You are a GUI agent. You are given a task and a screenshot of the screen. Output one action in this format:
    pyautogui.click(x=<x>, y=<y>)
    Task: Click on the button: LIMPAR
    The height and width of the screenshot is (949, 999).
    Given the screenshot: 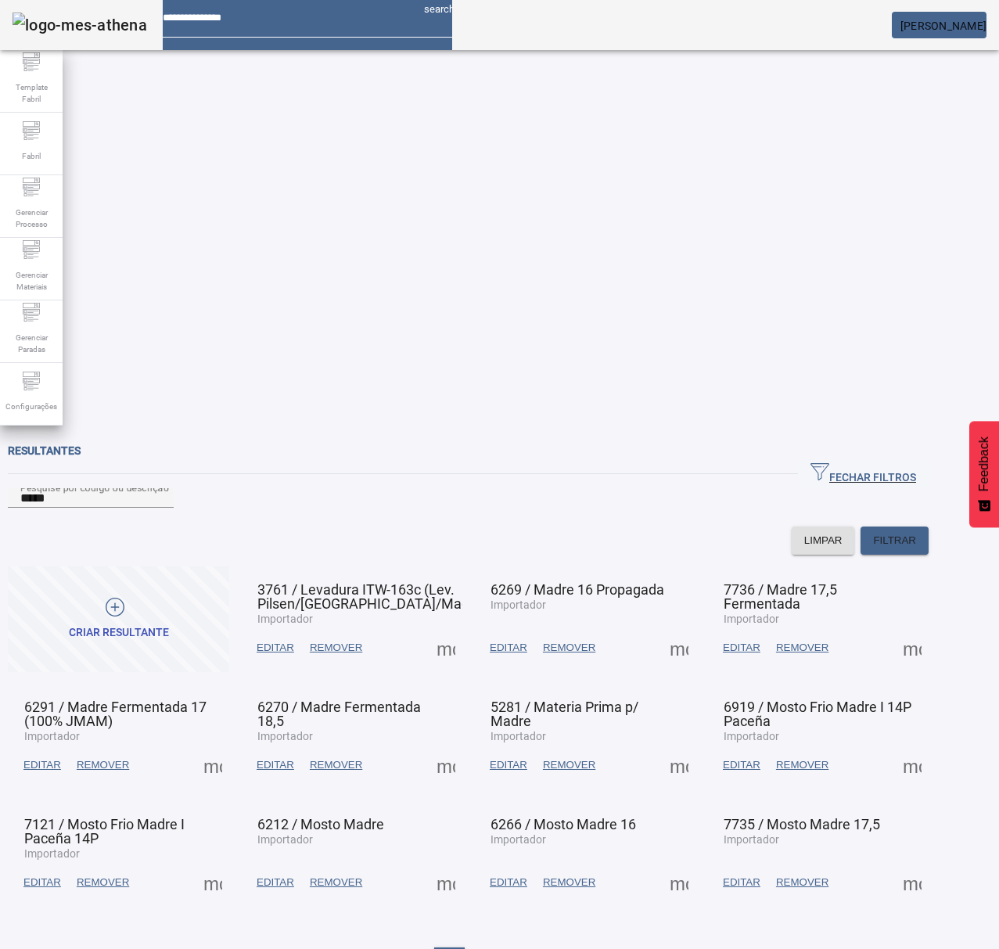 What is the action you would take?
    pyautogui.click(x=823, y=541)
    